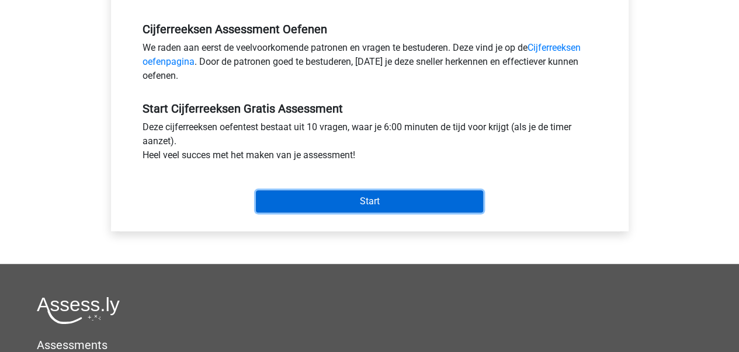 Image resolution: width=739 pixels, height=352 pixels. Describe the element at coordinates (370, 109) in the screenshot. I see `h5: Start Cijferreeksen Gratis Assessment` at that location.